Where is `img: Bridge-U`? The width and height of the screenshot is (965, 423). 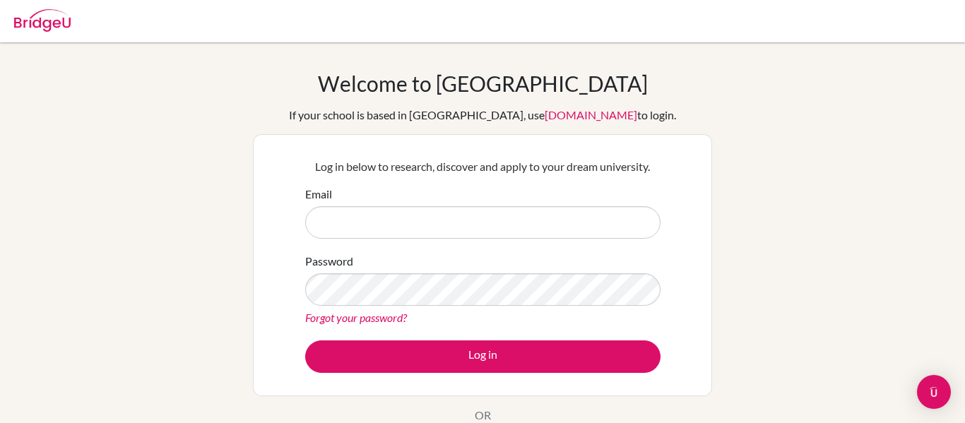
img: Bridge-U is located at coordinates (42, 20).